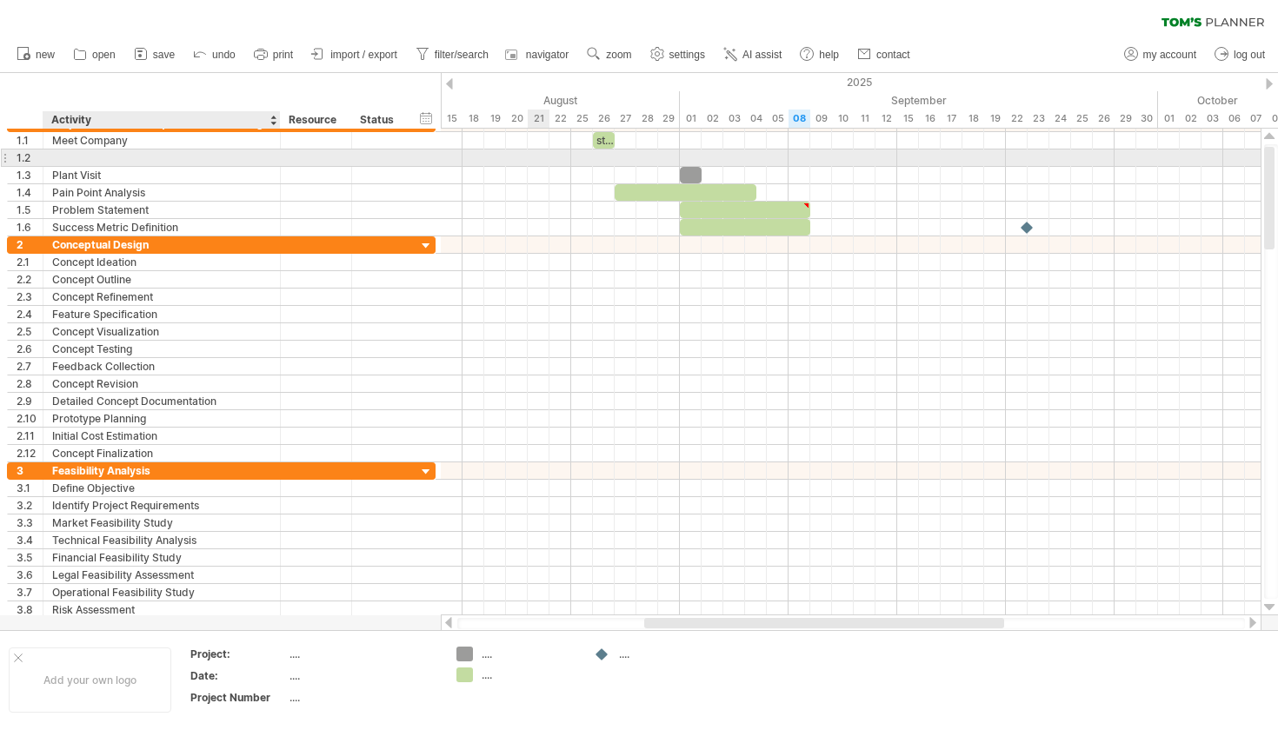 The image size is (1278, 730). I want to click on div: Monday, 25 August 2025, so click(582, 118).